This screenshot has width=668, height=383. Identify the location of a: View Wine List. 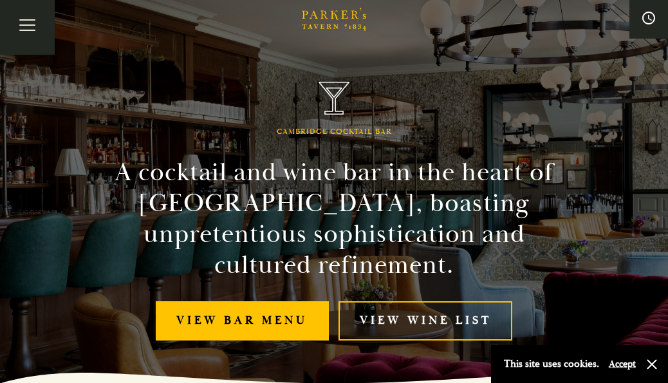
(426, 321).